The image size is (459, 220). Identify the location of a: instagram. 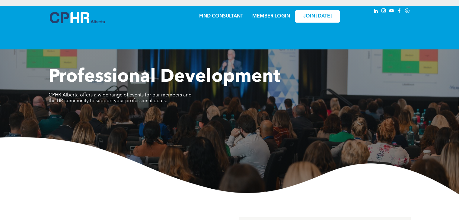
(384, 11).